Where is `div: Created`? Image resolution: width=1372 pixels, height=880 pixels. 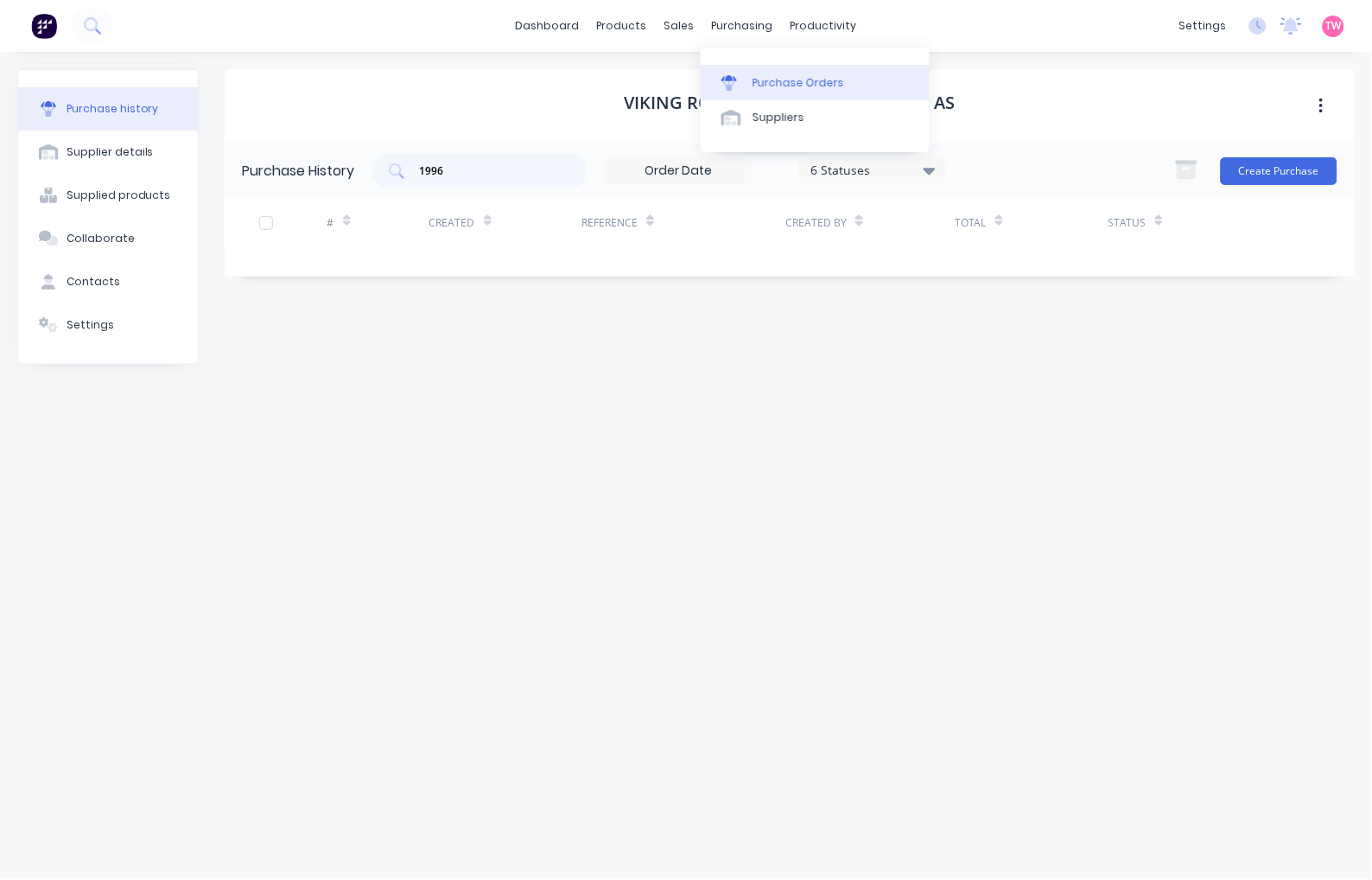 div: Created is located at coordinates (452, 223).